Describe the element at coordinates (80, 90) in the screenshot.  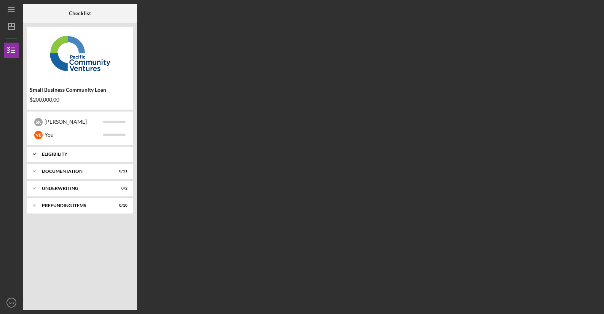
I see `div: Small Business Community Loan` at that location.